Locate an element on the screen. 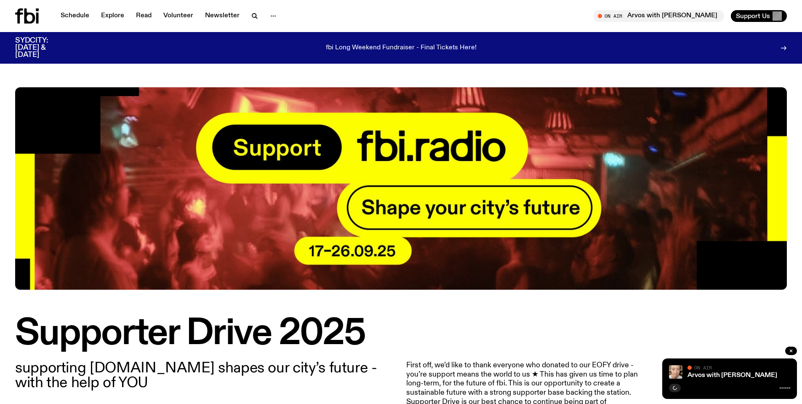  h1: Supporter Drive 2025 is located at coordinates (401, 333).